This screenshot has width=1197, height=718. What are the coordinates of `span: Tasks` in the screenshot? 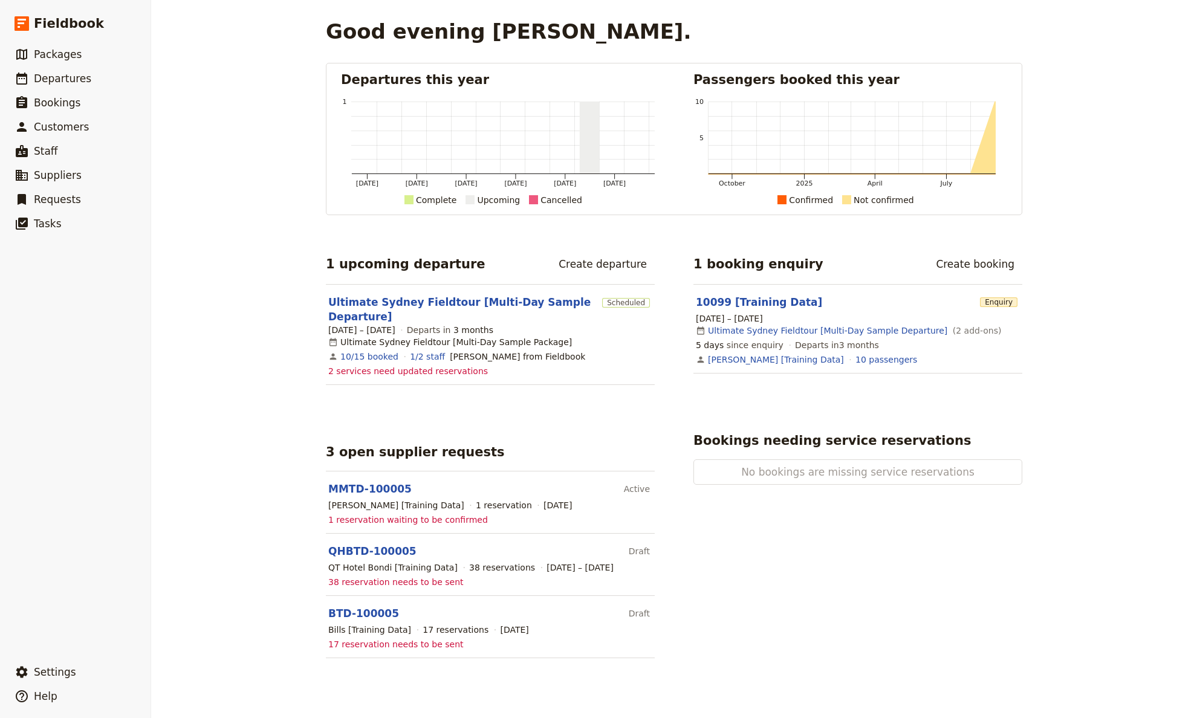 It's located at (48, 224).